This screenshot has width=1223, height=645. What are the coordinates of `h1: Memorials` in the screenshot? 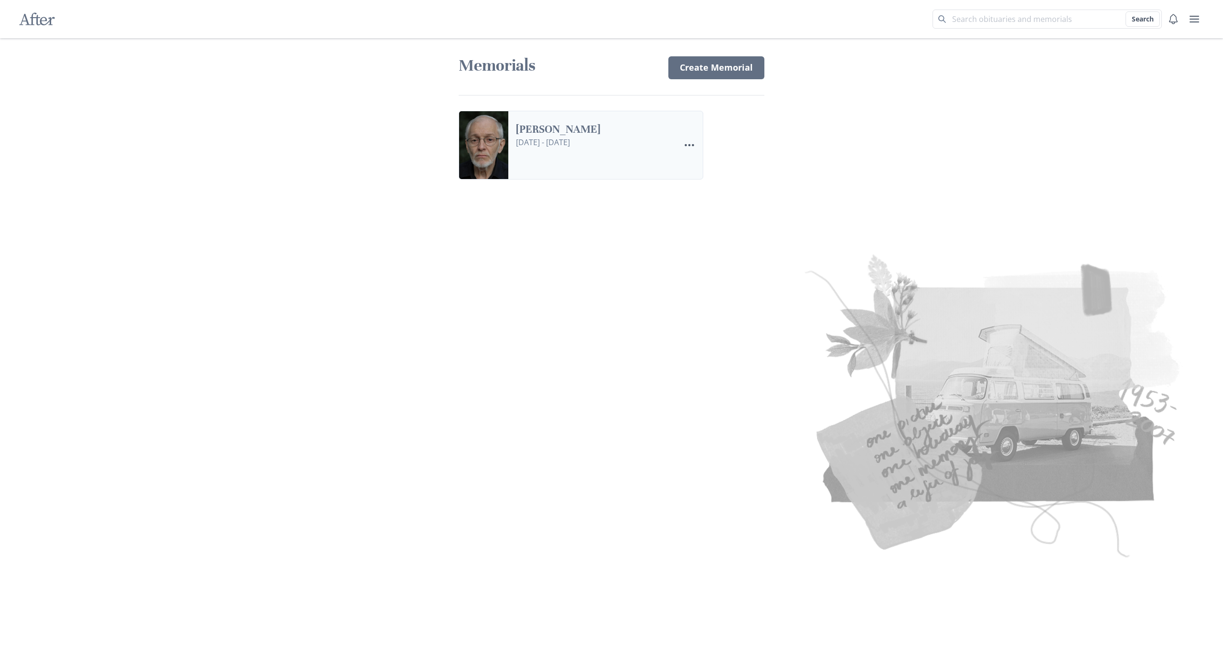 It's located at (557, 65).